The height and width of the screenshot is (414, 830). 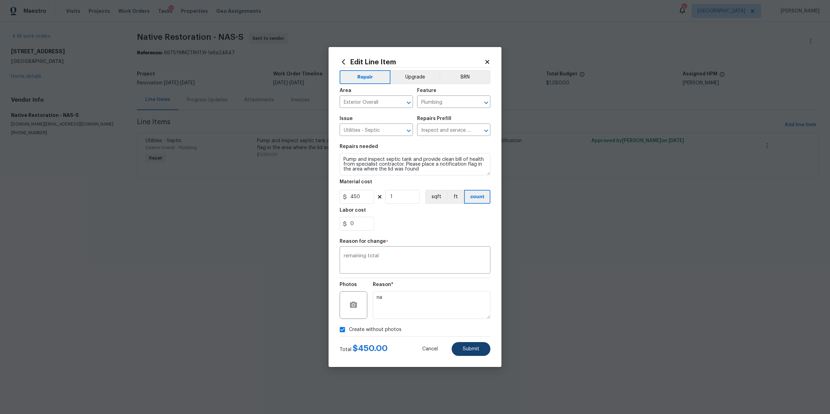 I want to click on span: Cancel, so click(x=430, y=349).